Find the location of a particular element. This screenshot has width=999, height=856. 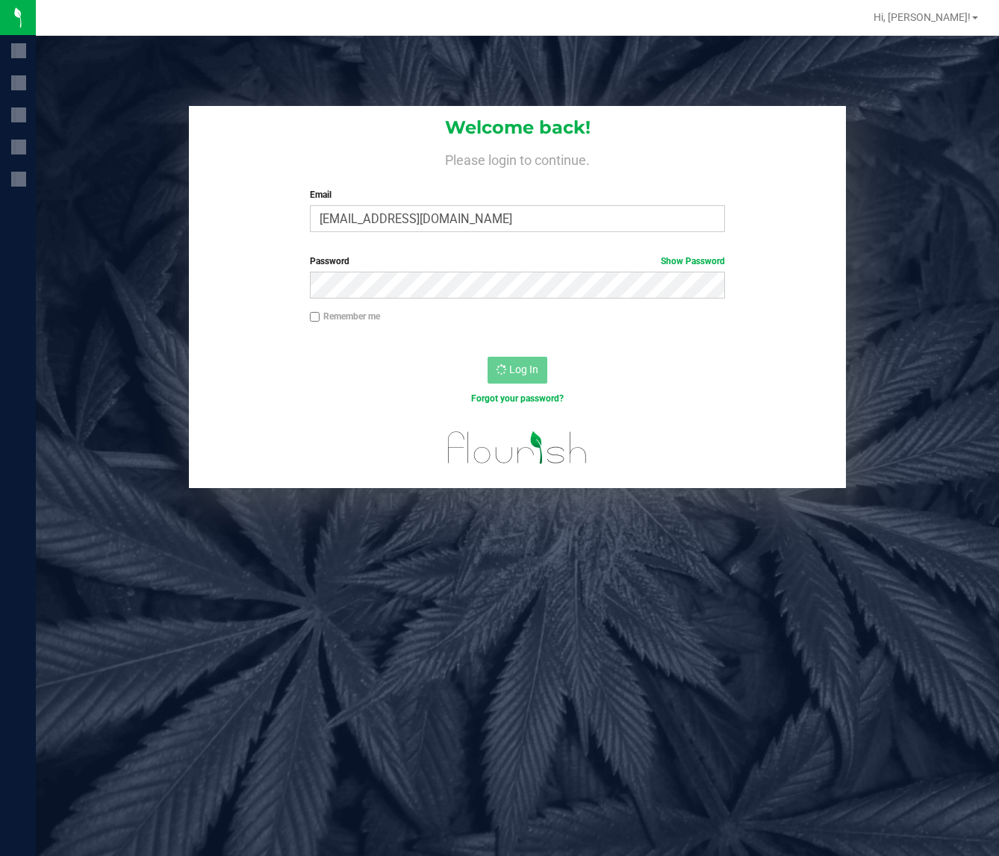

h1: Welcome back! is located at coordinates (517, 128).